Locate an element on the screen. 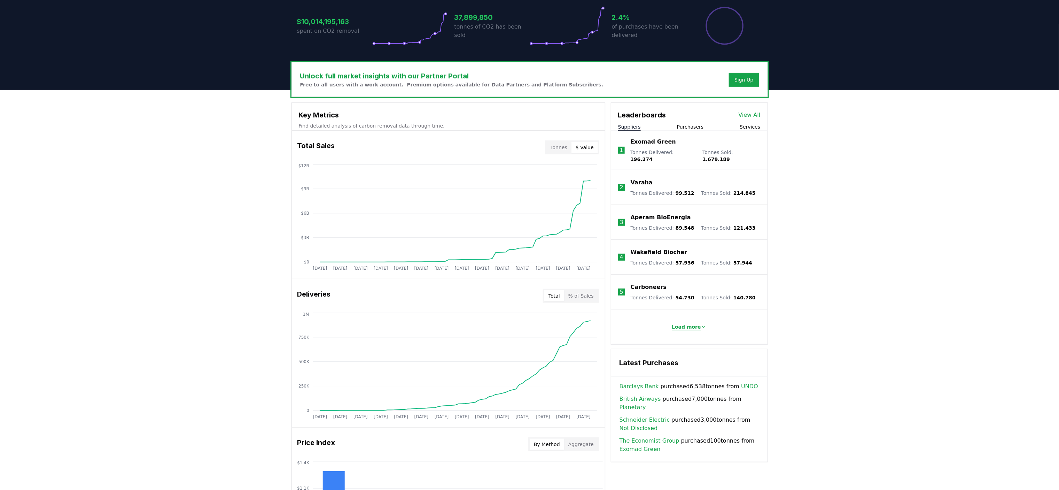 The width and height of the screenshot is (1059, 490). p: Carboneers is located at coordinates (649, 287).